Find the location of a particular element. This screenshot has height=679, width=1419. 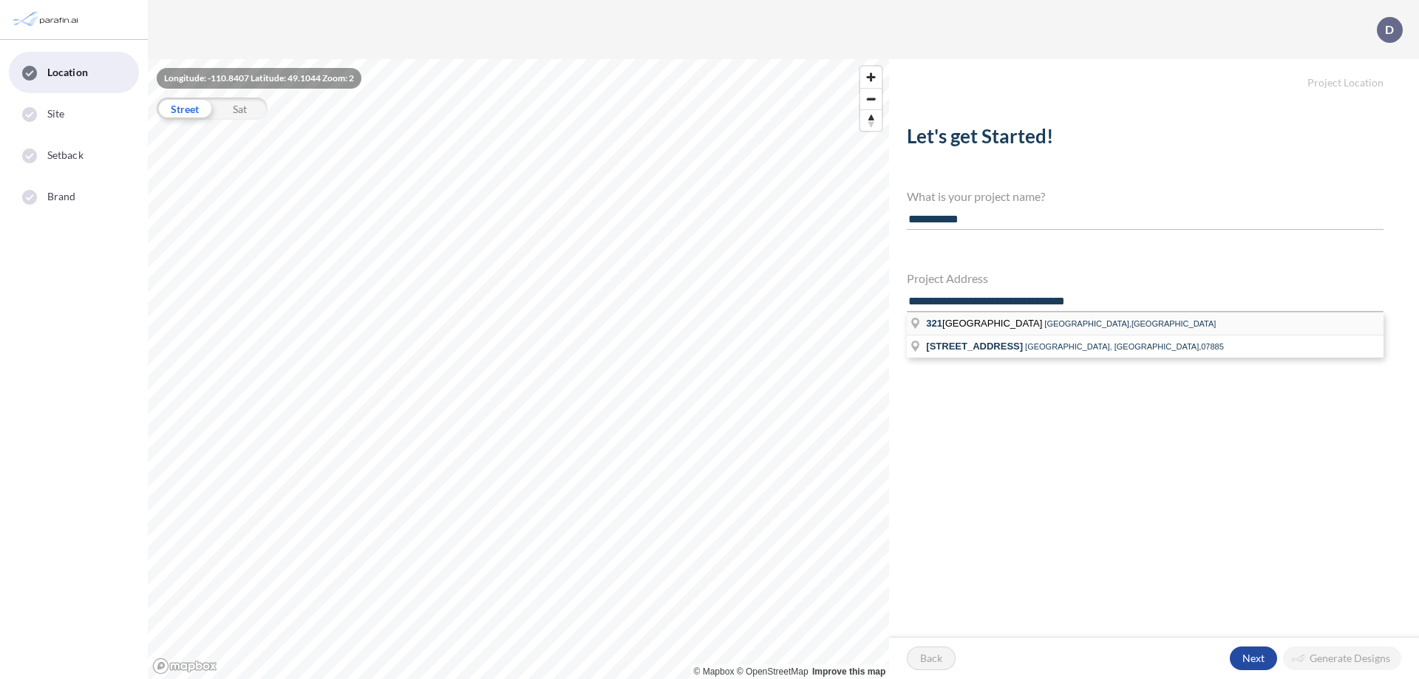

span: Location is located at coordinates (67, 72).